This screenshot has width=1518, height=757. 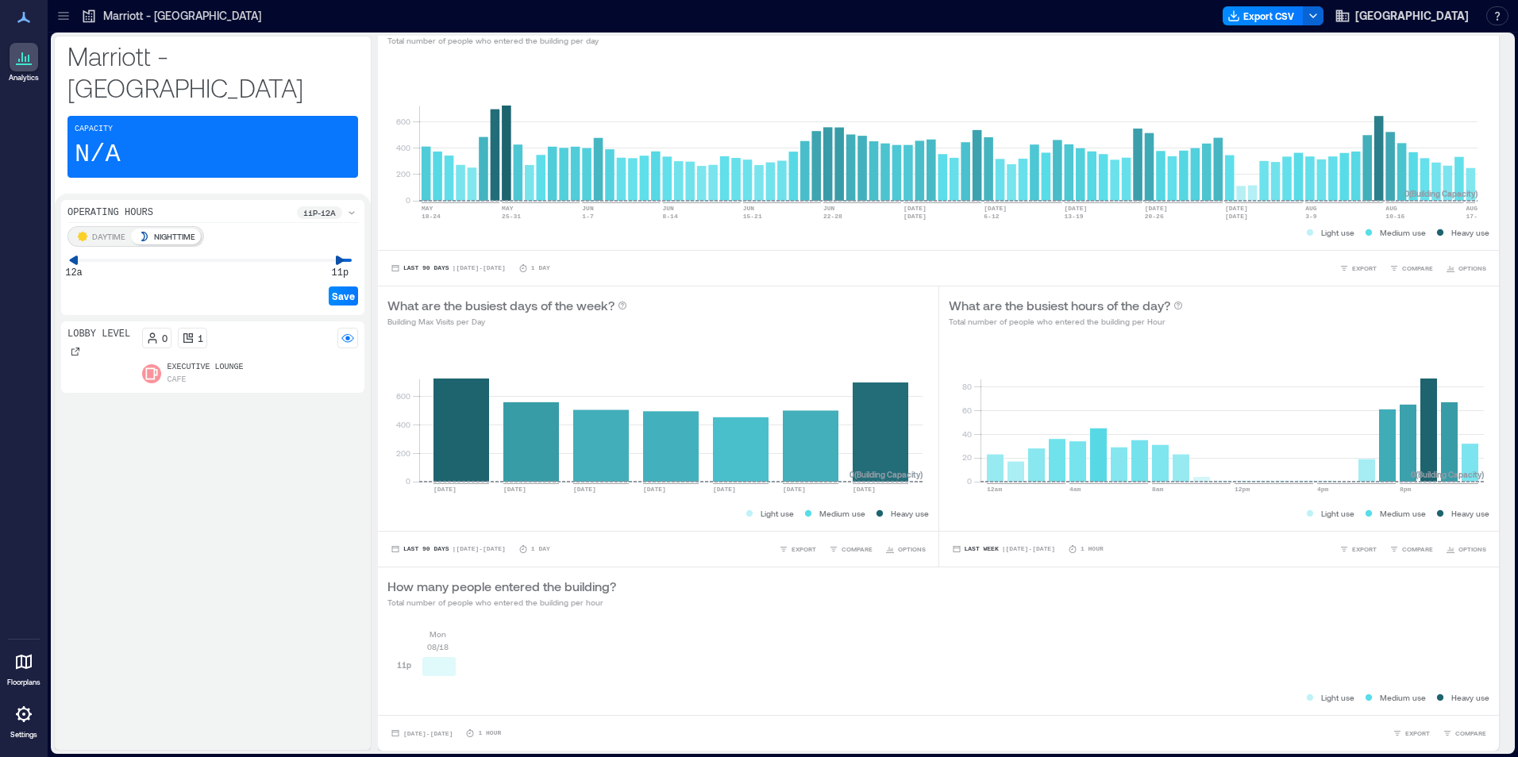 I want to click on p: Mon, so click(x=437, y=634).